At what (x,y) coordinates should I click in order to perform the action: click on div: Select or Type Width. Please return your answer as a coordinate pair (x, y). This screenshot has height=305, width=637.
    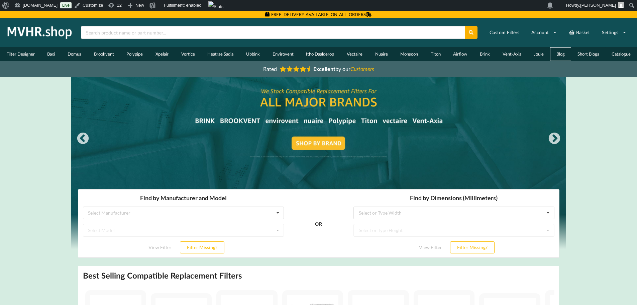
    Looking at the image, I should click on (302, 24).